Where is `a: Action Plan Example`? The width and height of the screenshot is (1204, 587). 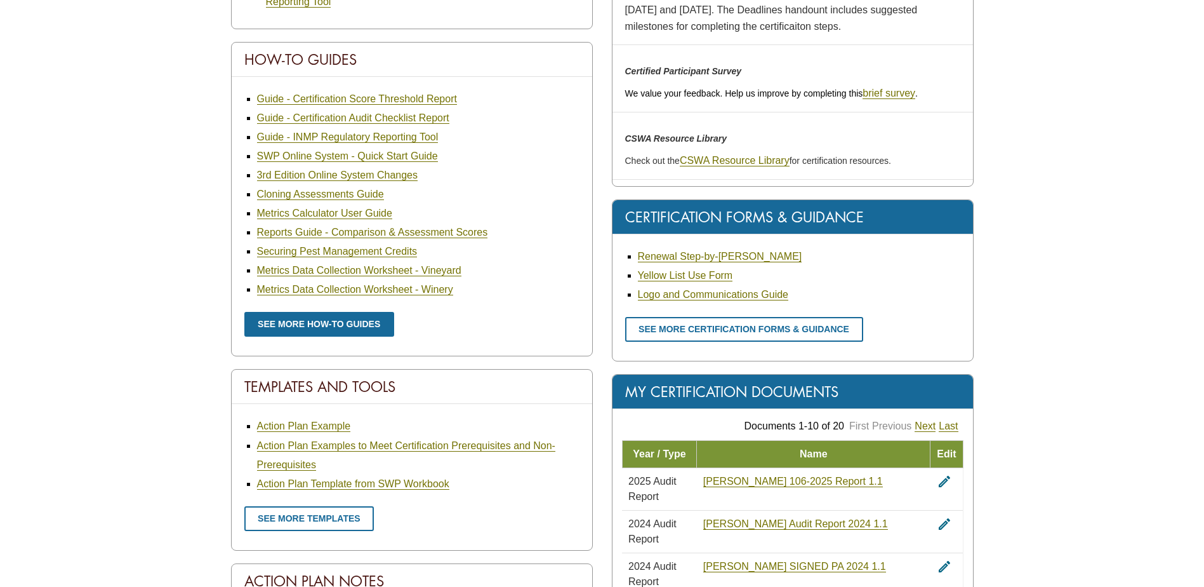 a: Action Plan Example is located at coordinates (304, 426).